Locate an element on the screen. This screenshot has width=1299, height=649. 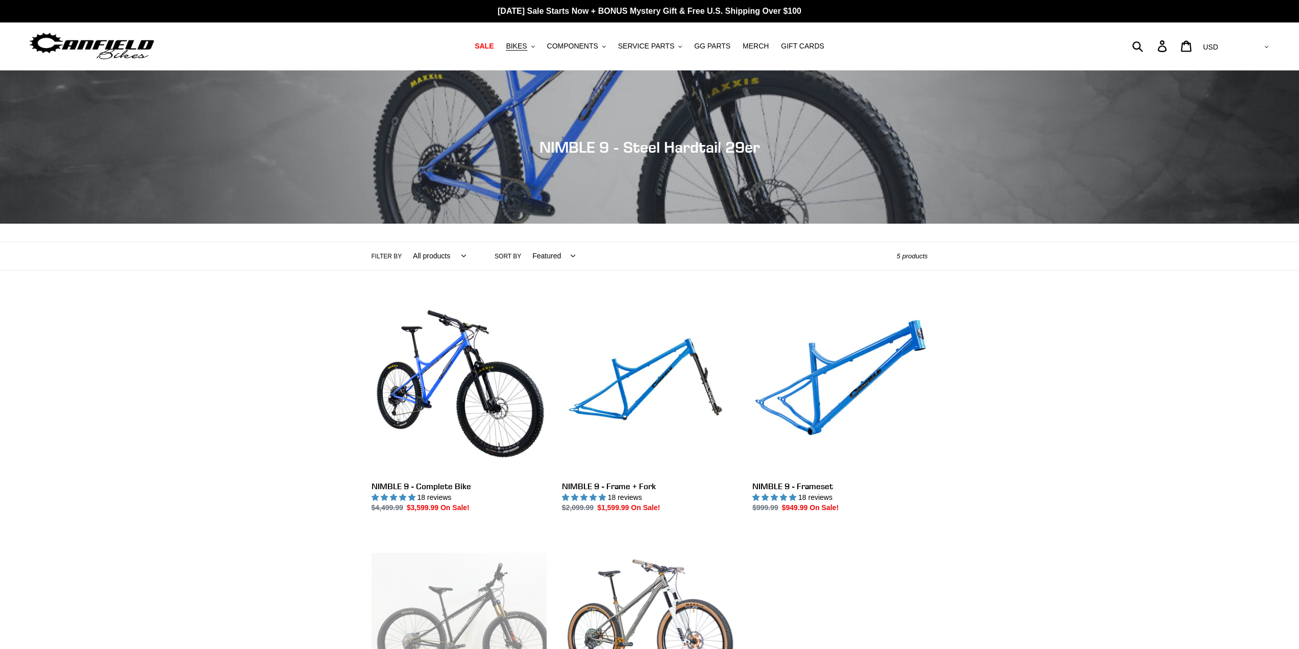
a: SALE is located at coordinates (484, 46).